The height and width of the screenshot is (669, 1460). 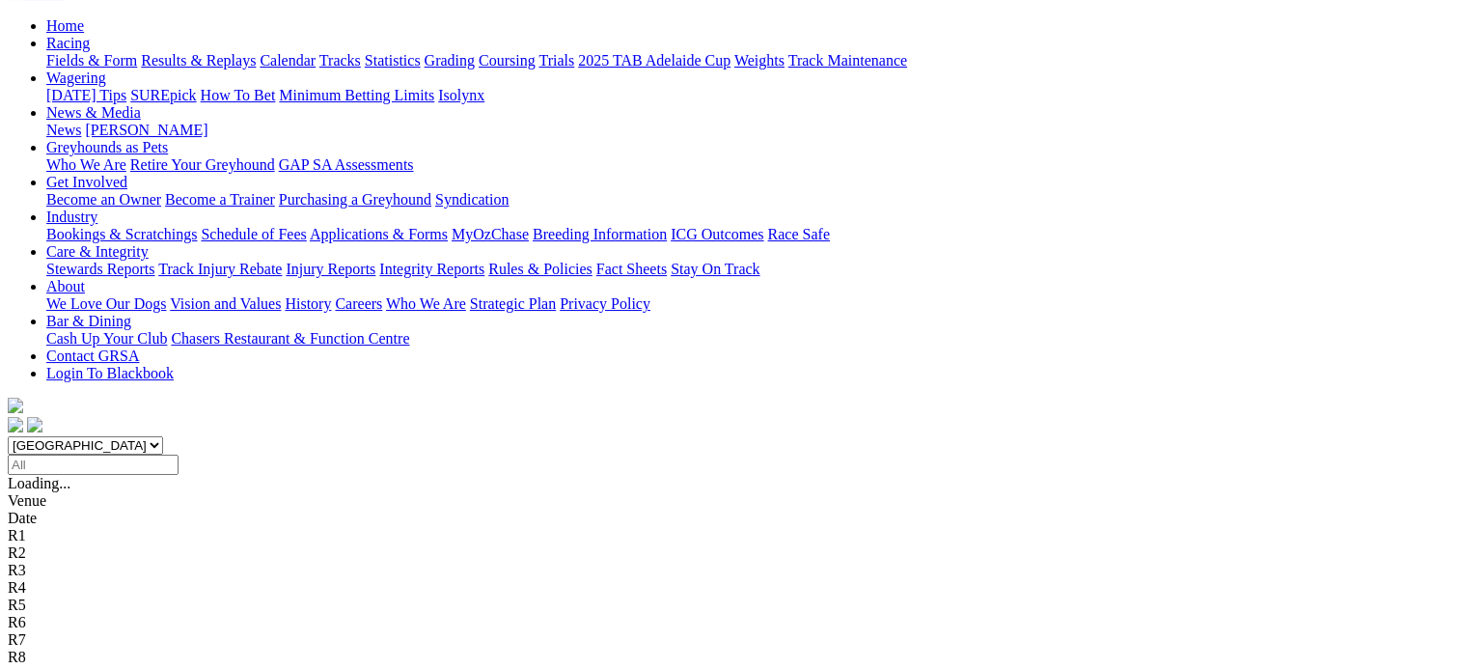 What do you see at coordinates (749, 304) in the screenshot?
I see `div: About` at bounding box center [749, 304].